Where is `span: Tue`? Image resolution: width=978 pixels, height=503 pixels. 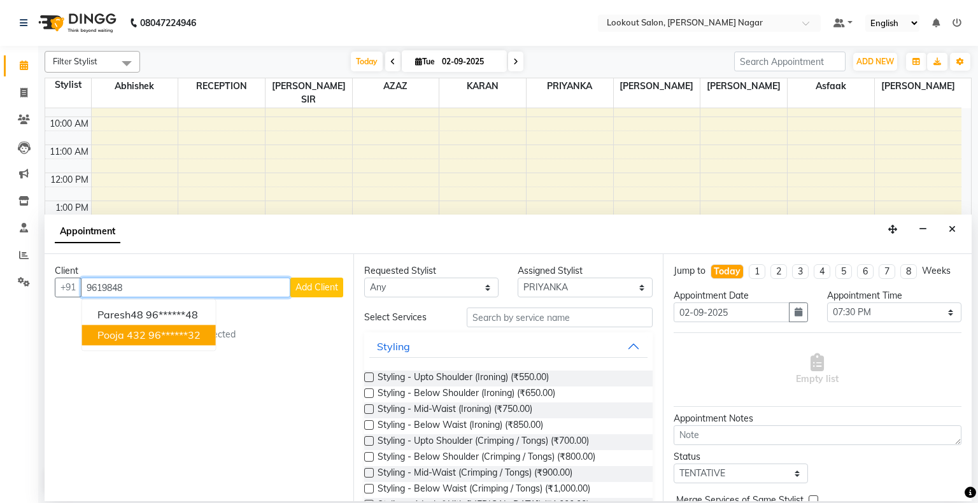 span: Tue is located at coordinates (425, 61).